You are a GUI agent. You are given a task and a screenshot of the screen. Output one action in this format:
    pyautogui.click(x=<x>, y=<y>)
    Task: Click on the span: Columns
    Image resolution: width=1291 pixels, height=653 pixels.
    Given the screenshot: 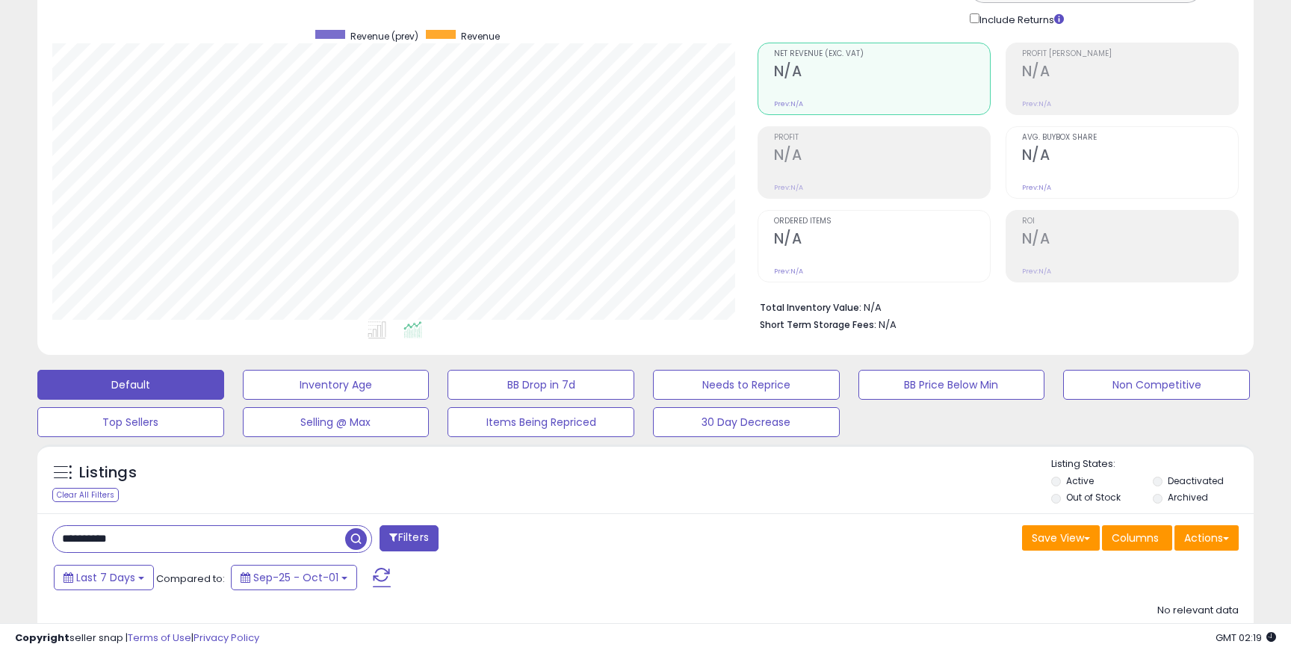 What is the action you would take?
    pyautogui.click(x=1135, y=538)
    